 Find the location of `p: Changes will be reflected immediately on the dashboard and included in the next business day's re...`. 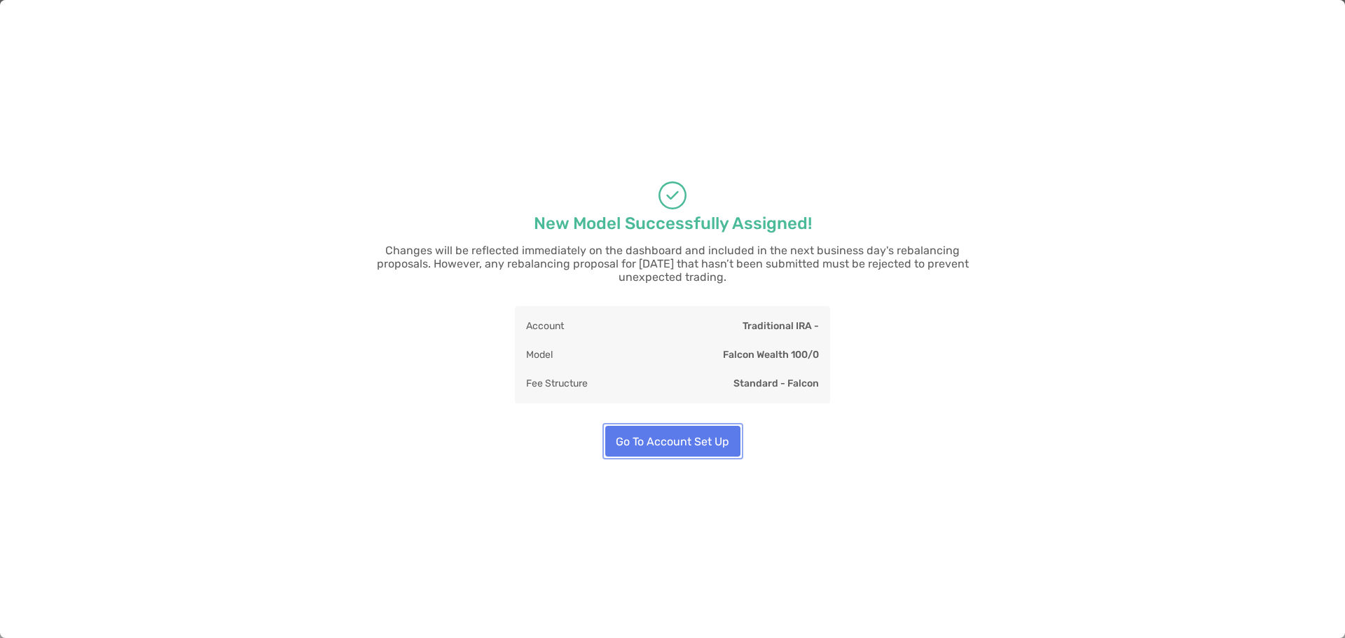

p: Changes will be reflected immediately on the dashboard and included in the next business day's re... is located at coordinates (672, 263).